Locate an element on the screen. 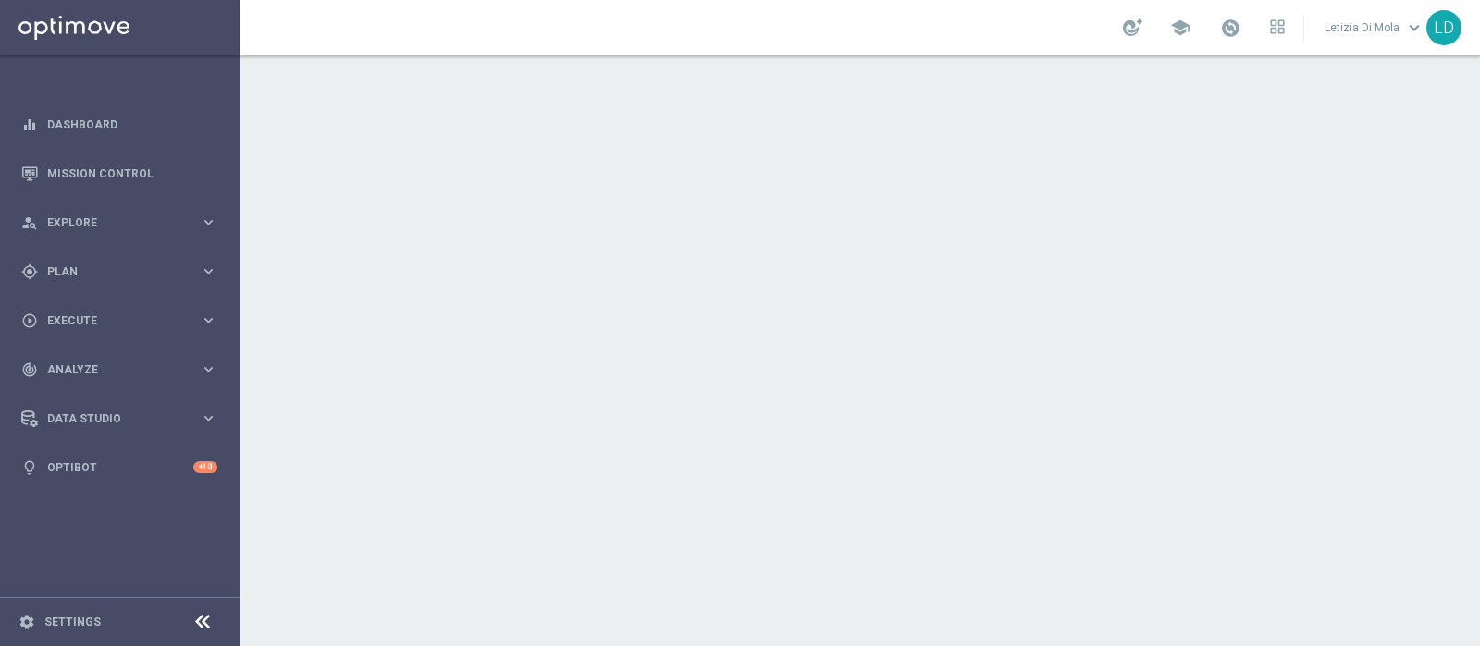 This screenshot has height=646, width=1480. button: play_circle_outline Execute keyboard_arrow_right is located at coordinates (119, 321).